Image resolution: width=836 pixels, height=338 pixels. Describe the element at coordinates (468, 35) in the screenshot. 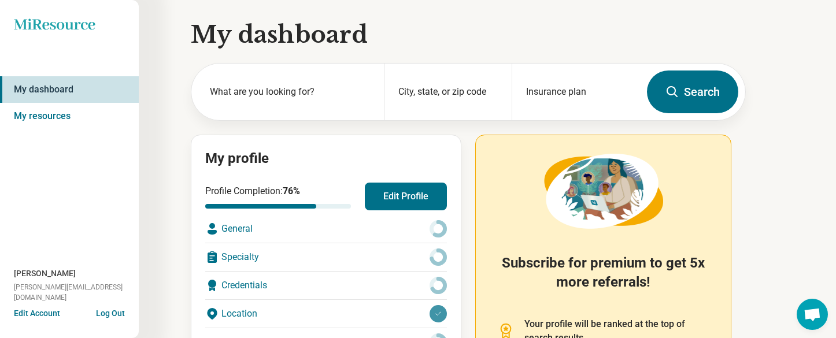

I see `h1: My dashboard` at that location.